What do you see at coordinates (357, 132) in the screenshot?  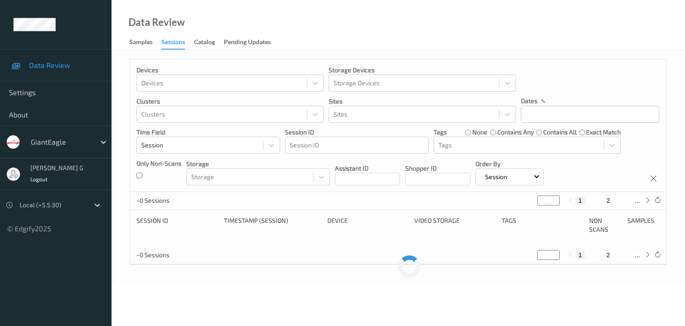 I see `p: Session ID` at bounding box center [357, 132].